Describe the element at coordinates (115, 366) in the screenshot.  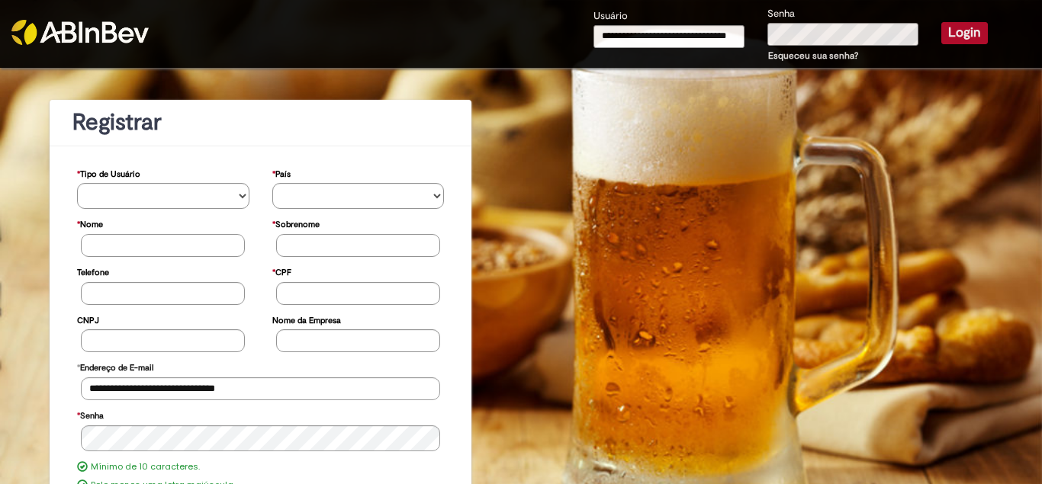
I see `label: Endereço de E-mail` at that location.